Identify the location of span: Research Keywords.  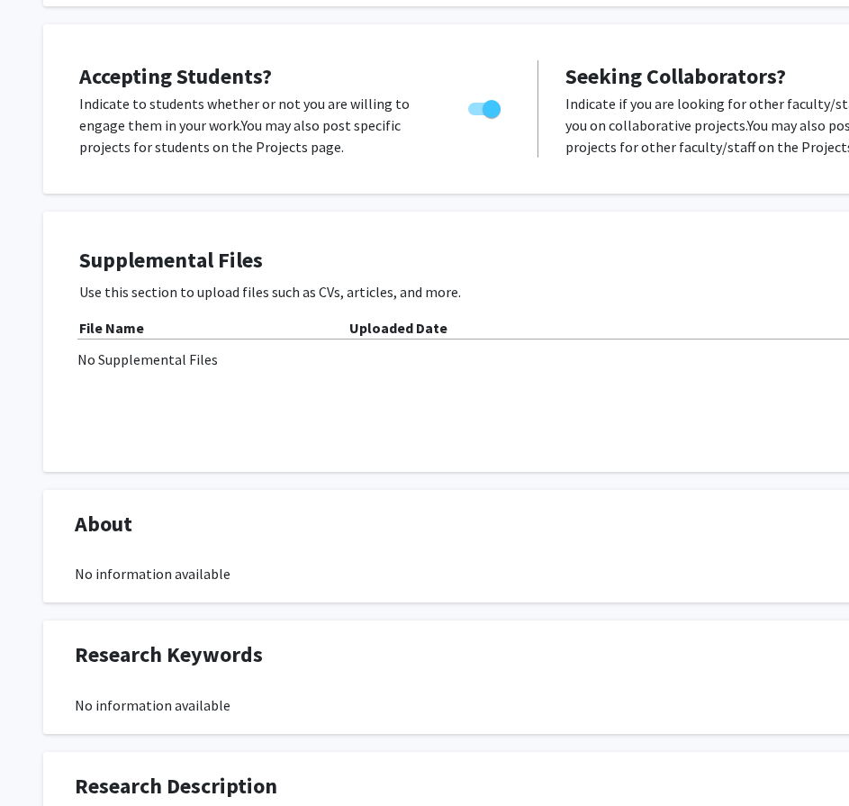
(168, 655).